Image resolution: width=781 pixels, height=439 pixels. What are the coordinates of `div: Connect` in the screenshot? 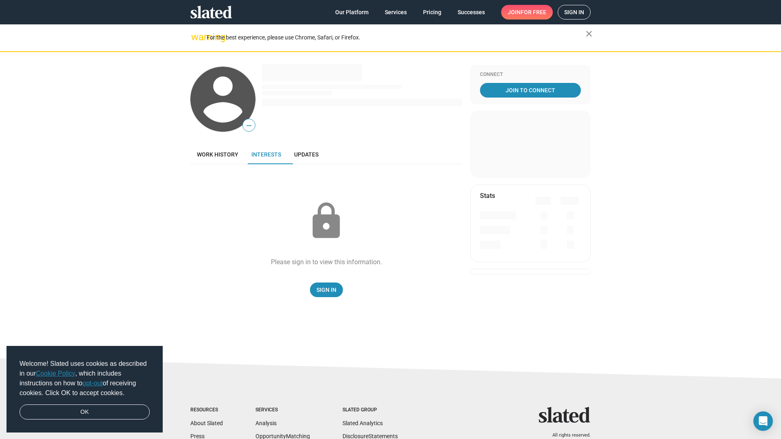 It's located at (531, 75).